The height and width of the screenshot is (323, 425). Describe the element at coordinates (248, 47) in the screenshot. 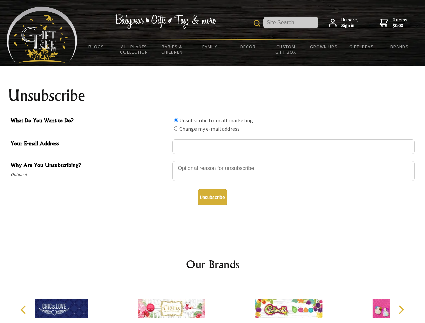

I see `a: Decor` at that location.